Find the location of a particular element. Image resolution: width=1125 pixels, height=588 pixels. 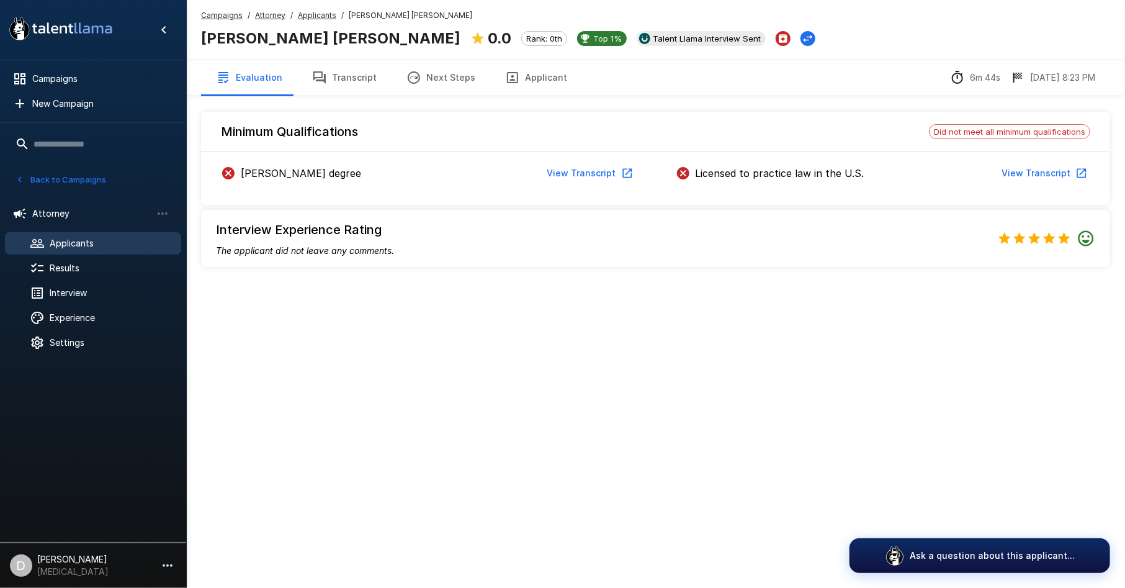

p: Licensed to practice law in the U.S. is located at coordinates (780, 173).